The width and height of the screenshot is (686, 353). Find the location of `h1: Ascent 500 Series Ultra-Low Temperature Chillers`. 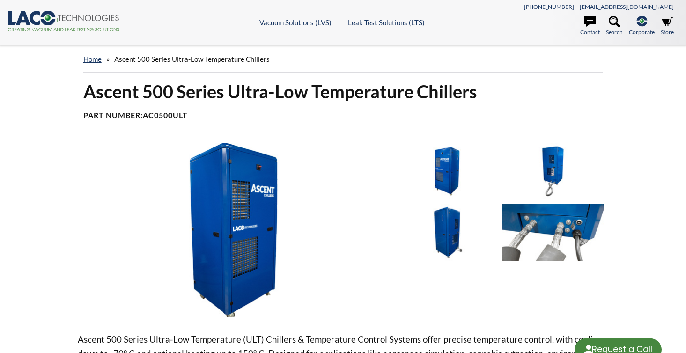

h1: Ascent 500 Series Ultra-Low Temperature Chillers is located at coordinates (343, 91).